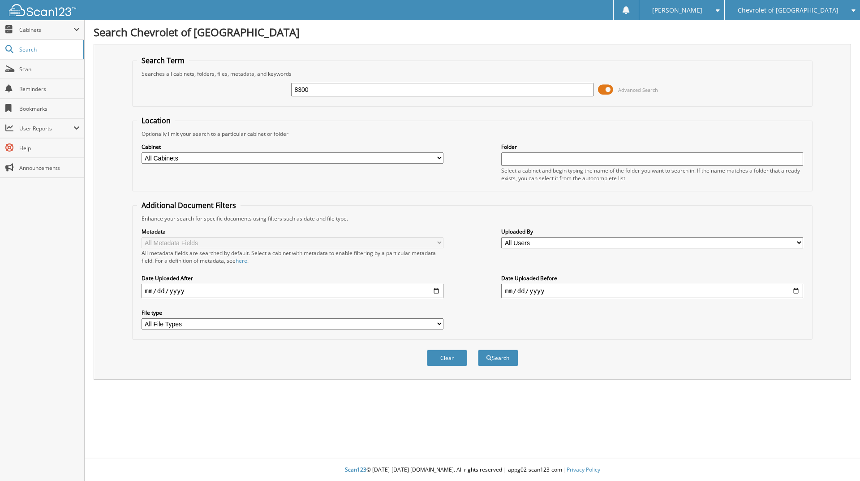  What do you see at coordinates (473, 73) in the screenshot?
I see `div: Searches all cabinets, folders, files, metadata, and keywords` at bounding box center [473, 73].